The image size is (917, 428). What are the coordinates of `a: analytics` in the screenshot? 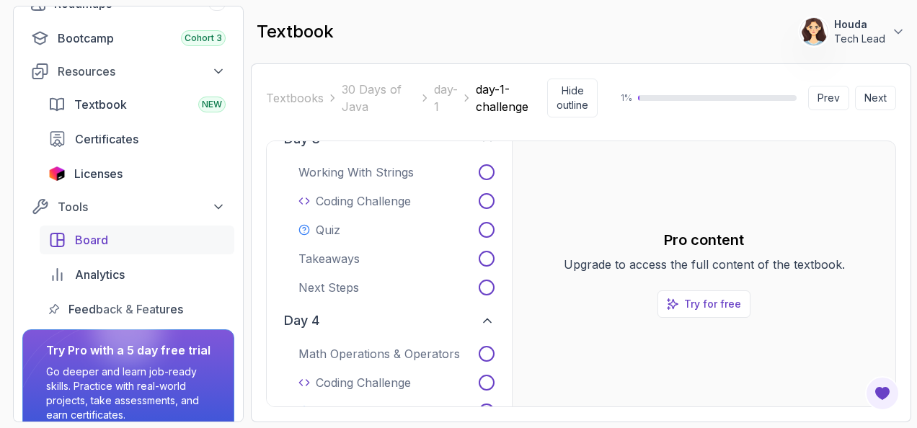 It's located at (137, 275).